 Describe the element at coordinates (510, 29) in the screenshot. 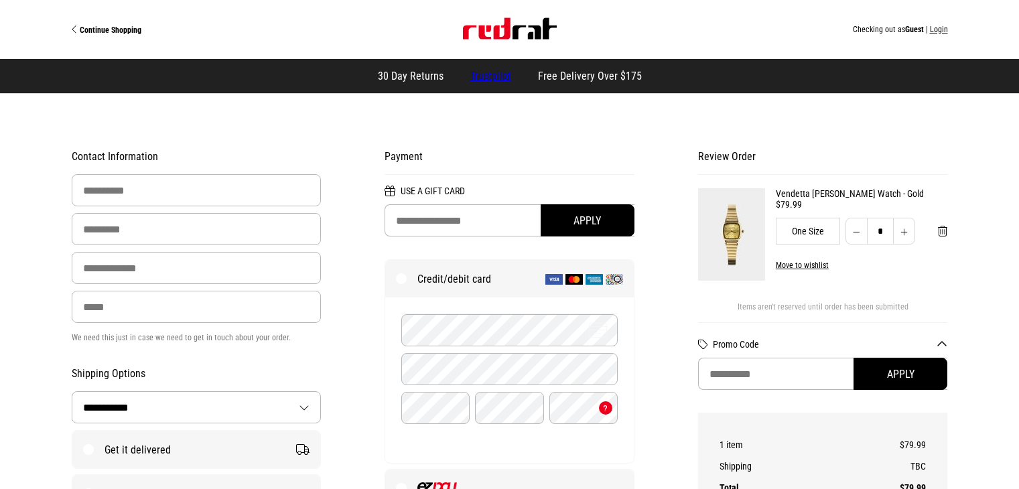

I see `img: Red Rat` at that location.